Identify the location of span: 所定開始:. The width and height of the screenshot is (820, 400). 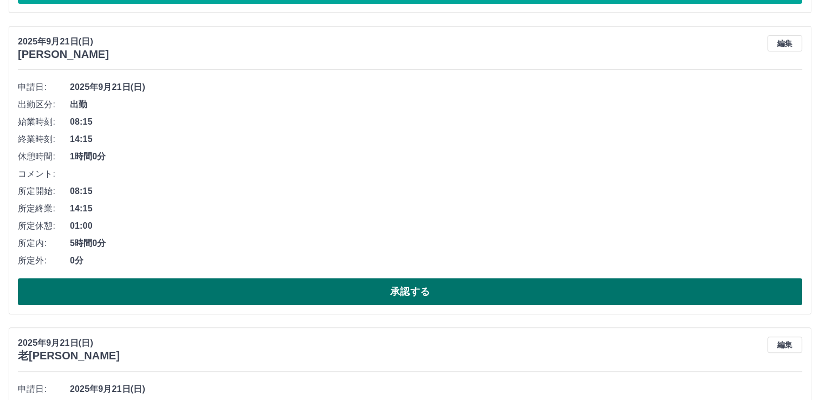
(44, 191).